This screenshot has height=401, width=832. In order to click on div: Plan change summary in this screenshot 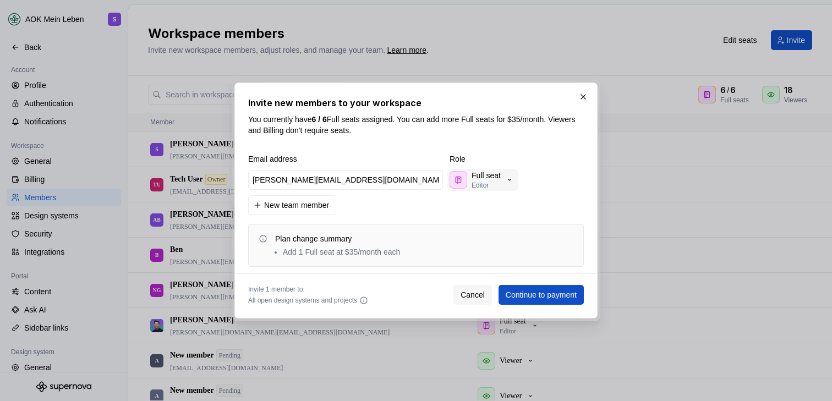, I will do `click(313, 239)`.